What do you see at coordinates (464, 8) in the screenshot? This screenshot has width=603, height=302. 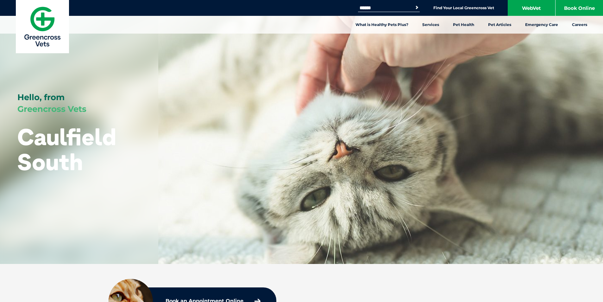 I see `a: Find Your Local Greencross Vet` at bounding box center [464, 8].